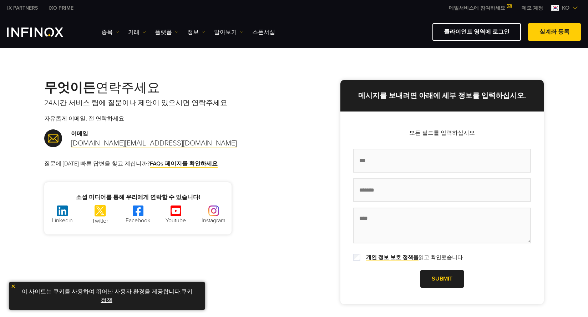 This screenshot has height=317, width=588. I want to click on label: 읽고 확인했습니다, so click(412, 257).